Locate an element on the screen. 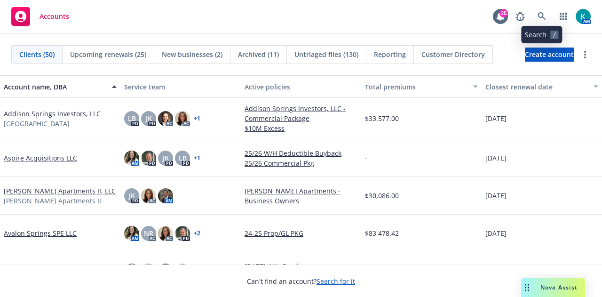 The width and height of the screenshot is (602, 297). a: + 2 is located at coordinates (197, 233).